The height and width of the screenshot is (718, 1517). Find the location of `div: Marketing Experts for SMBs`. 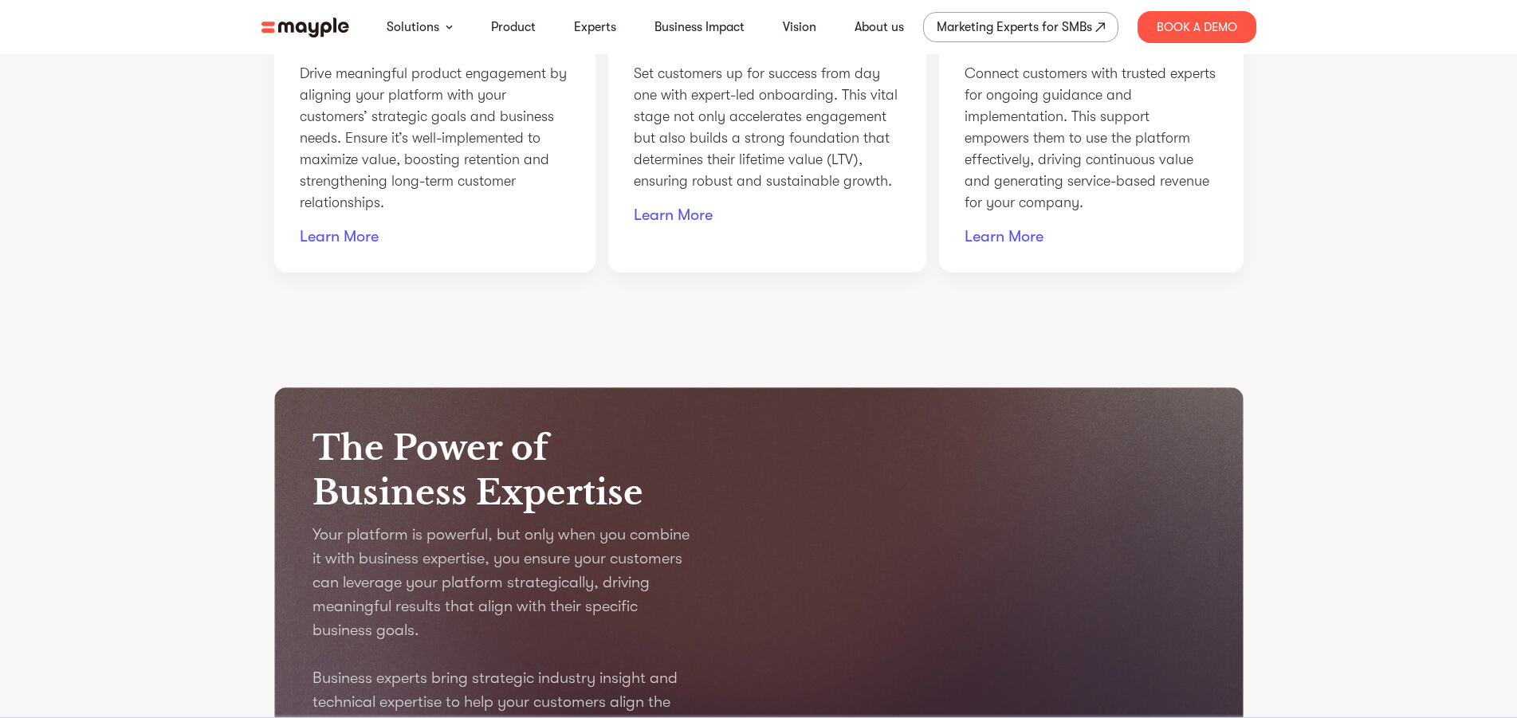

div: Marketing Experts for SMBs is located at coordinates (1014, 27).